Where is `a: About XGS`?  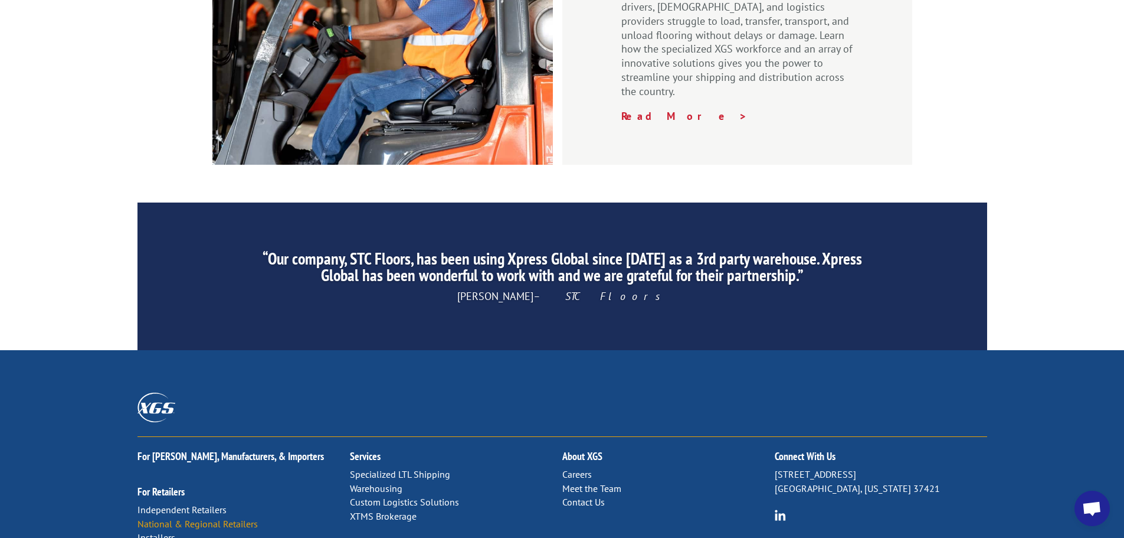 a: About XGS is located at coordinates (583, 456).